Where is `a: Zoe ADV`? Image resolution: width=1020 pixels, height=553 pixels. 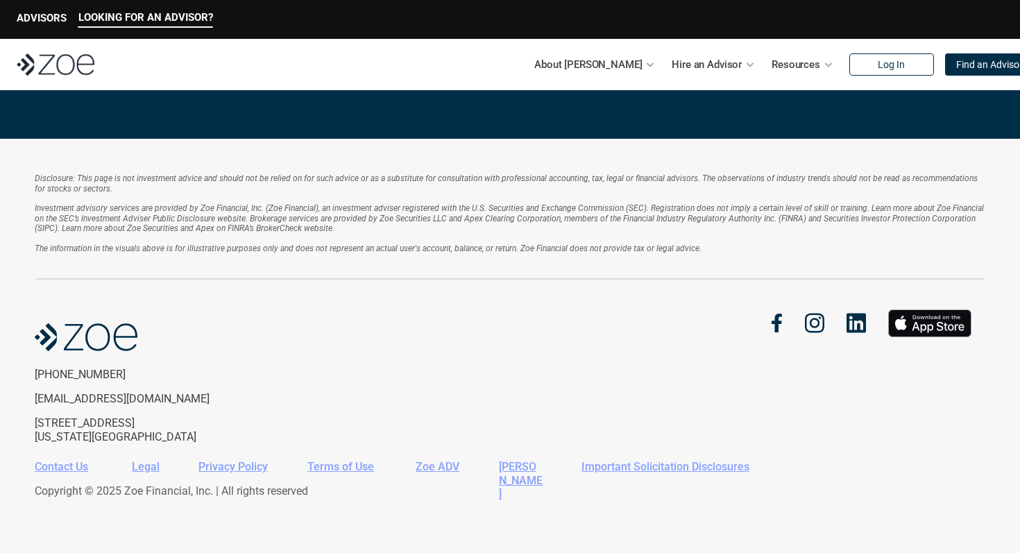 a: Zoe ADV is located at coordinates (437, 466).